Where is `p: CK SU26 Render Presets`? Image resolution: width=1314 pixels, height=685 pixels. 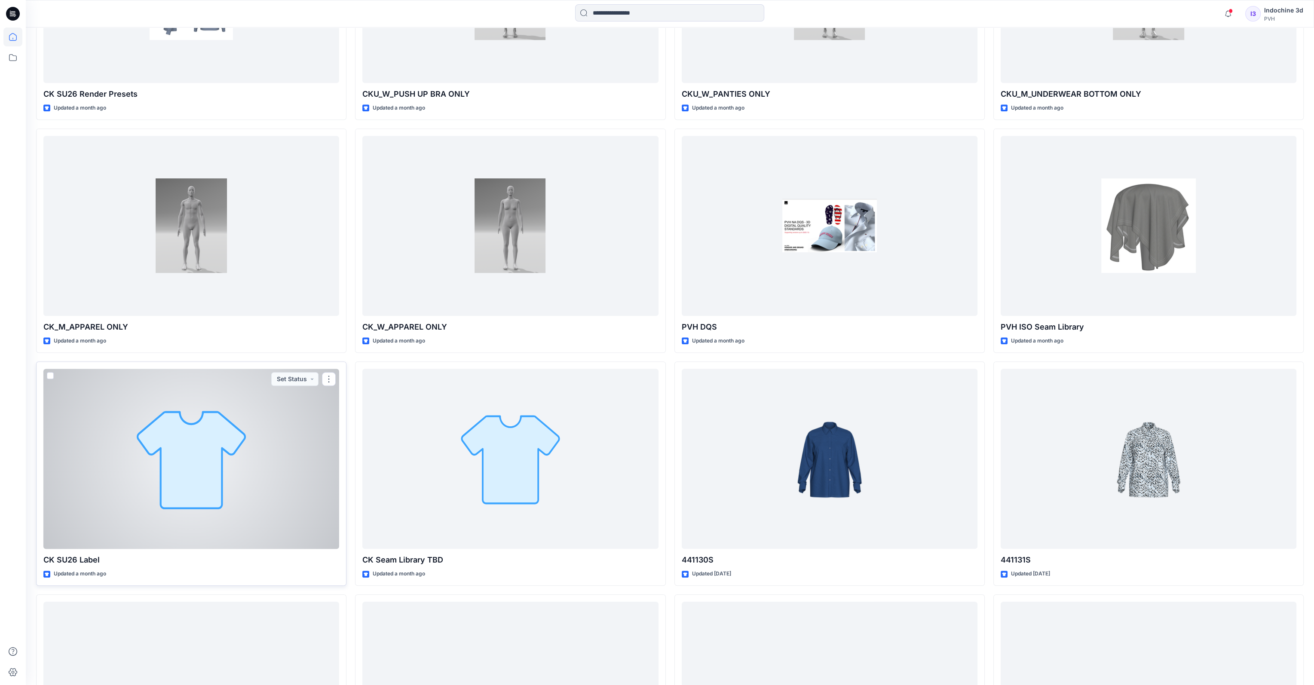
p: CK SU26 Render Presets is located at coordinates (191, 94).